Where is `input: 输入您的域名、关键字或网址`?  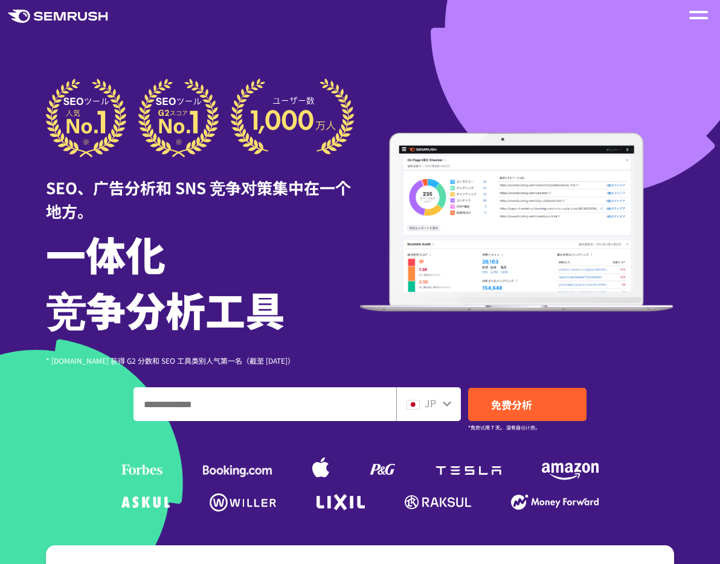
input: 输入您的域名、关键字或网址 is located at coordinates (264, 404).